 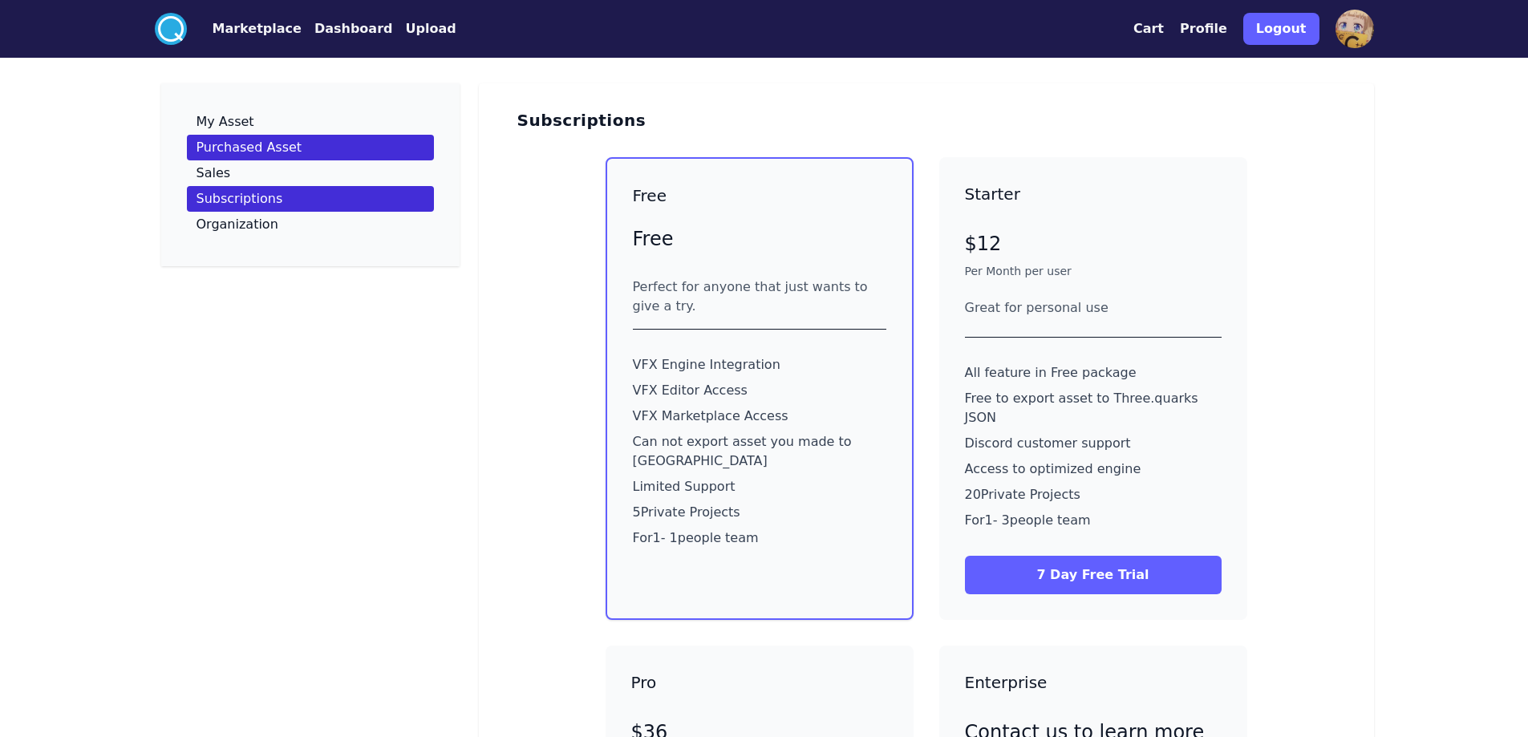 What do you see at coordinates (430, 29) in the screenshot?
I see `button: Upload` at bounding box center [430, 29].